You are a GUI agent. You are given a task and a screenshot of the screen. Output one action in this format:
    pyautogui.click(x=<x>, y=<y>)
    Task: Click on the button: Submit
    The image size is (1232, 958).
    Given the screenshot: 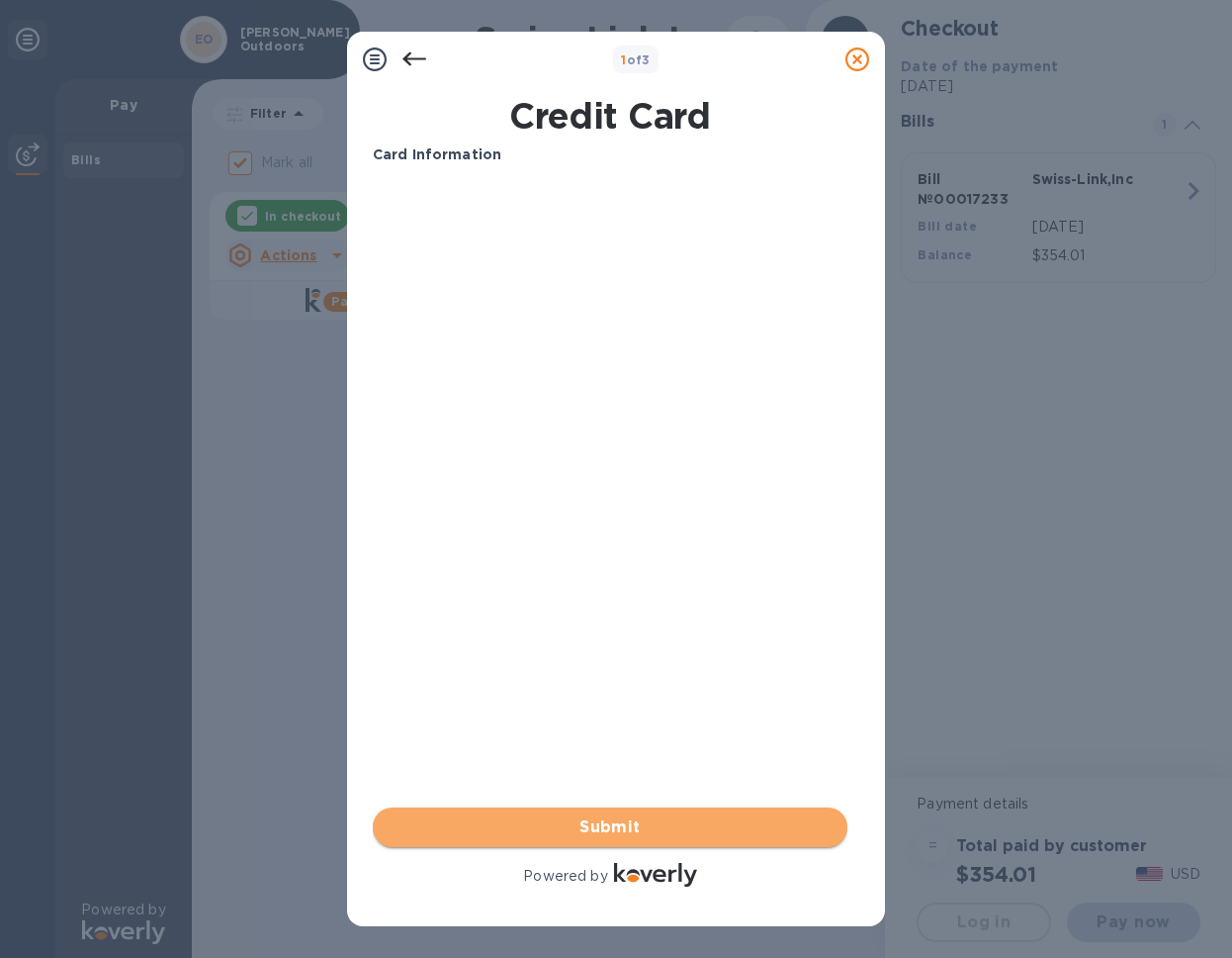 What is the action you would take?
    pyautogui.click(x=611, y=827)
    